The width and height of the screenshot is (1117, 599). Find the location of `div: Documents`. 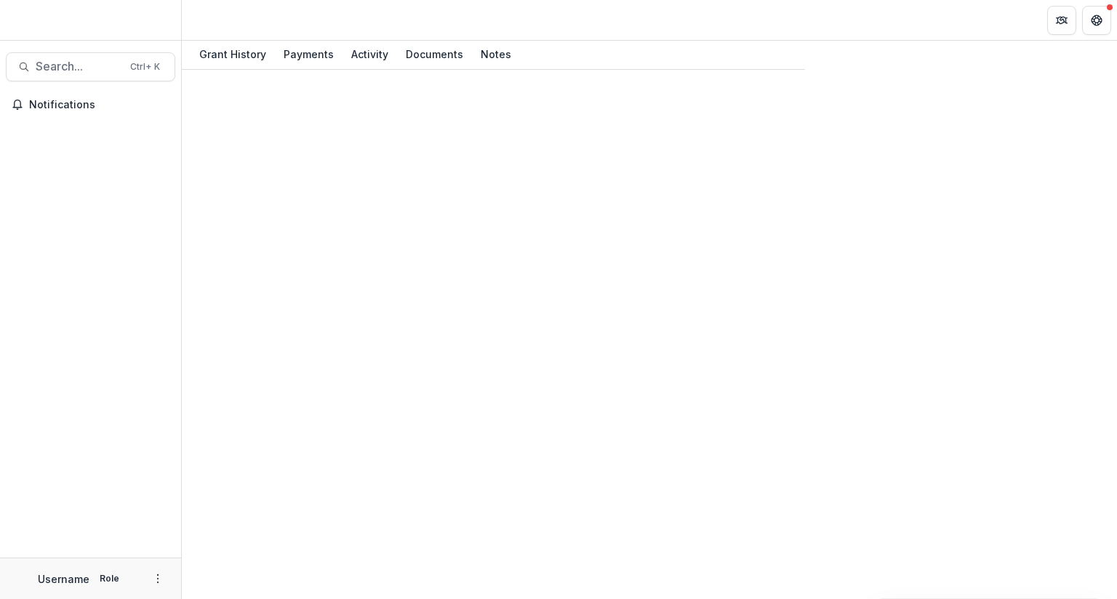

div: Documents is located at coordinates (434, 54).